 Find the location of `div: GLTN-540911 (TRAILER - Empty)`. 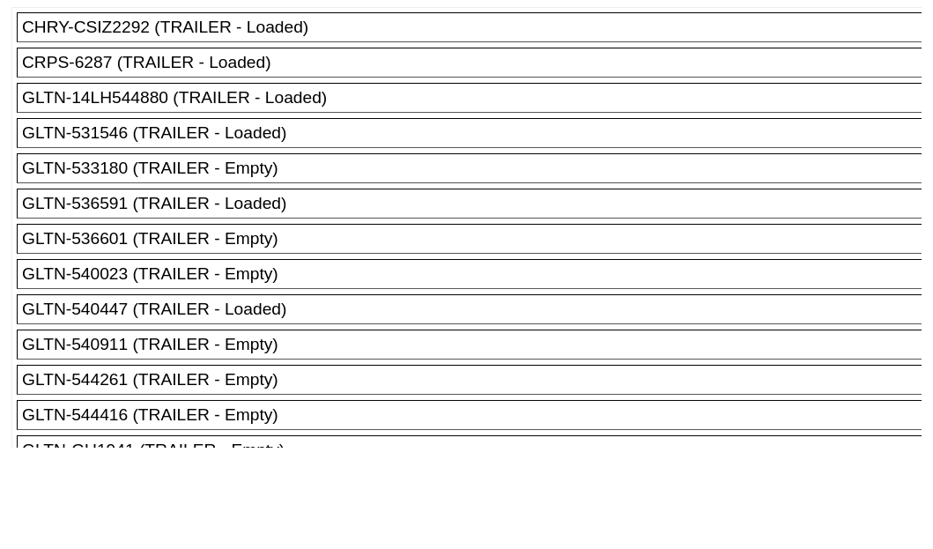

div: GLTN-540911 (TRAILER - Empty) is located at coordinates (477, 345).